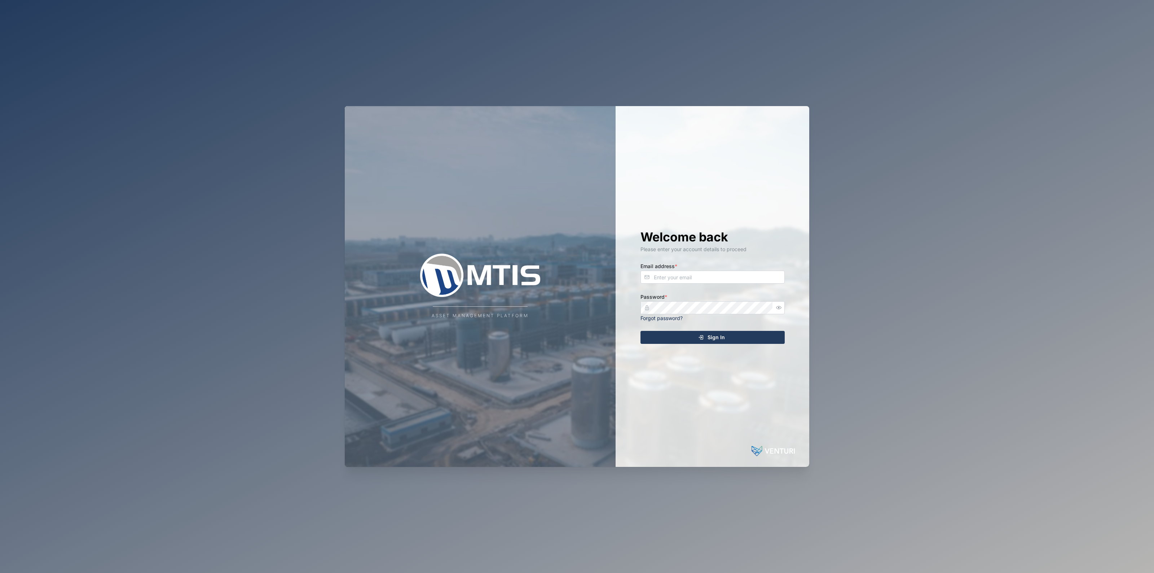  I want to click on button: Sign In, so click(713, 337).